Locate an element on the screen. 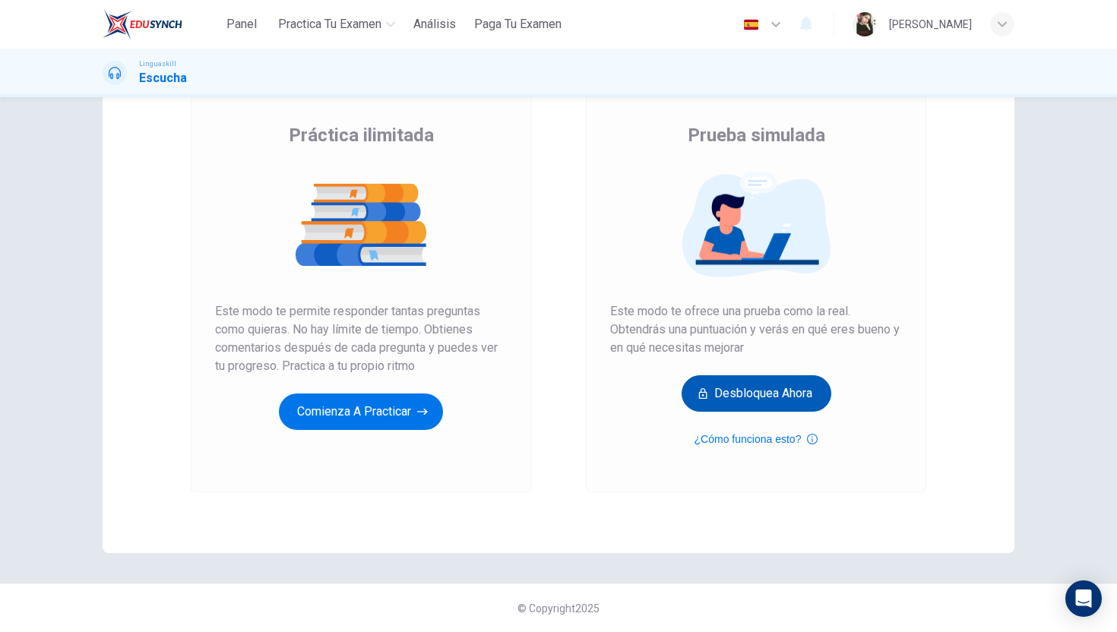 The width and height of the screenshot is (1117, 632). button: Practica tu examen is located at coordinates (337, 24).